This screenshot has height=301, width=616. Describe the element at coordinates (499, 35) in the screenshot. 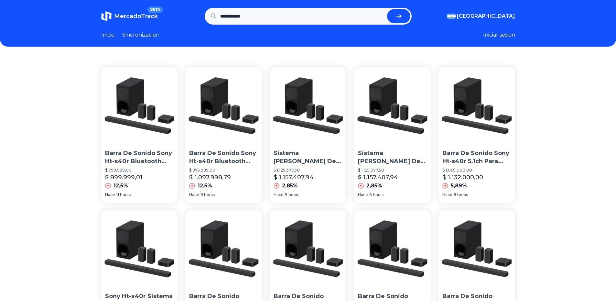

I see `button: Iniciar sesion` at that location.